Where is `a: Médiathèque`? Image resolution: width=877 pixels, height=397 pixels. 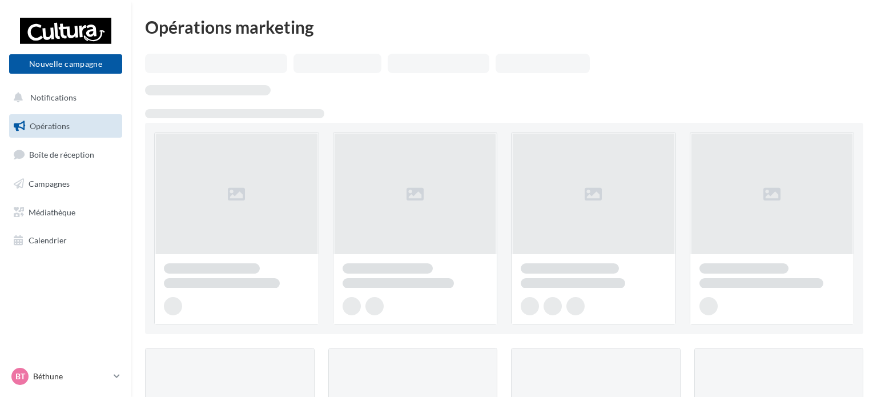
a: Médiathèque is located at coordinates (66, 212).